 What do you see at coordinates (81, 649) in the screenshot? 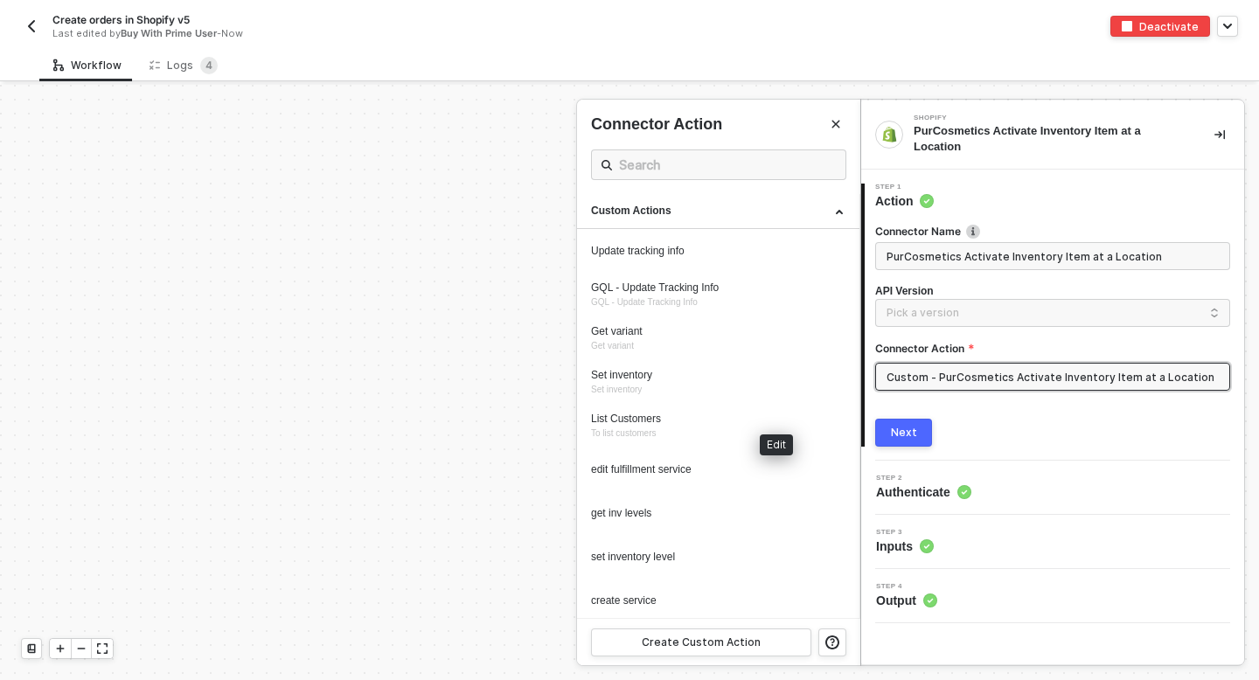
I see `span: icon-minus` at bounding box center [81, 649].